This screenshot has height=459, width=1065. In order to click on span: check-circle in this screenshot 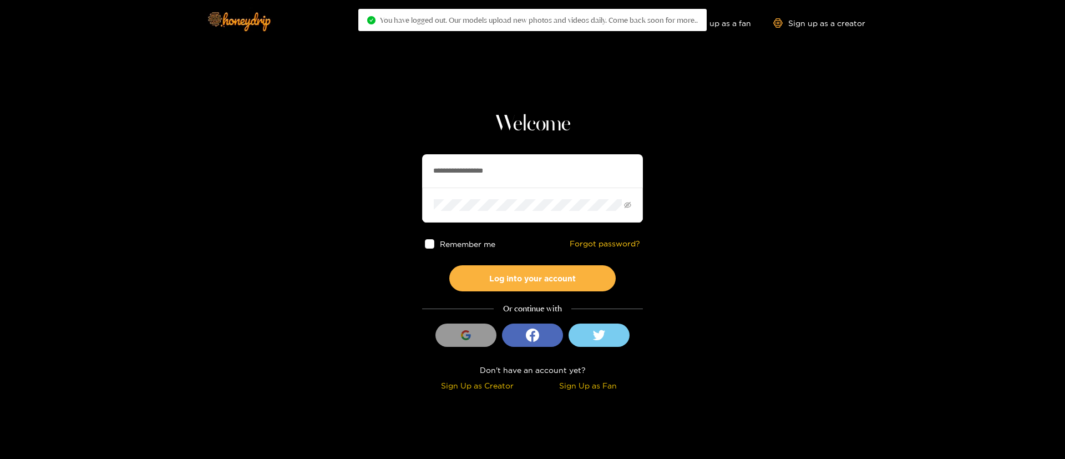, I will do `click(371, 20)`.